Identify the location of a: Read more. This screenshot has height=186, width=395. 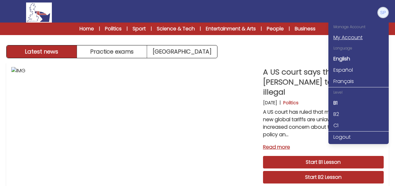
(323, 148).